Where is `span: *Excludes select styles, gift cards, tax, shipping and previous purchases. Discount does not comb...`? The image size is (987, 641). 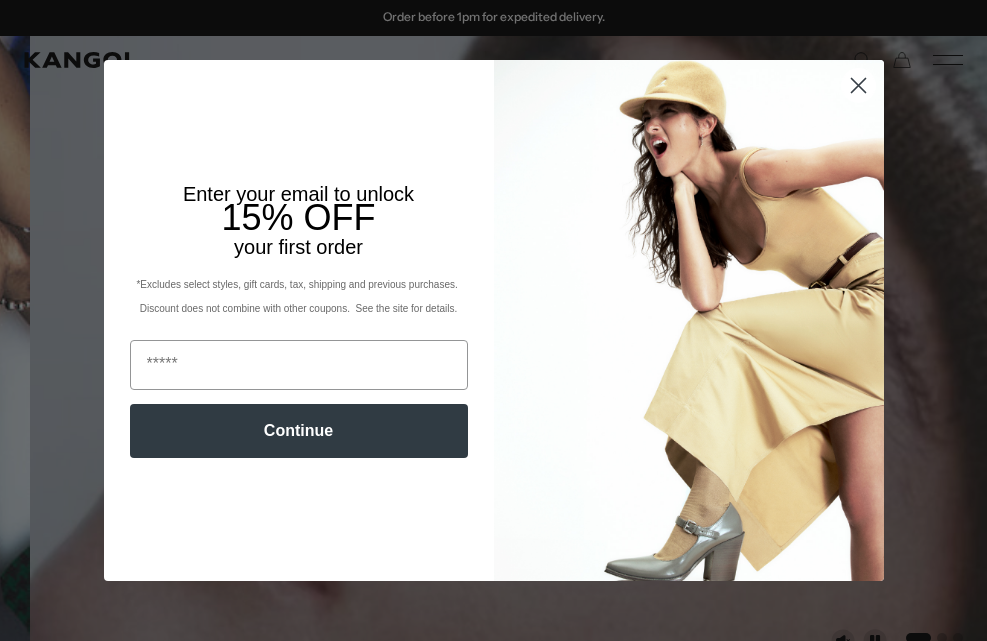
span: *Excludes select styles, gift cards, tax, shipping and previous purchases. Discount does not comb... is located at coordinates (298, 296).